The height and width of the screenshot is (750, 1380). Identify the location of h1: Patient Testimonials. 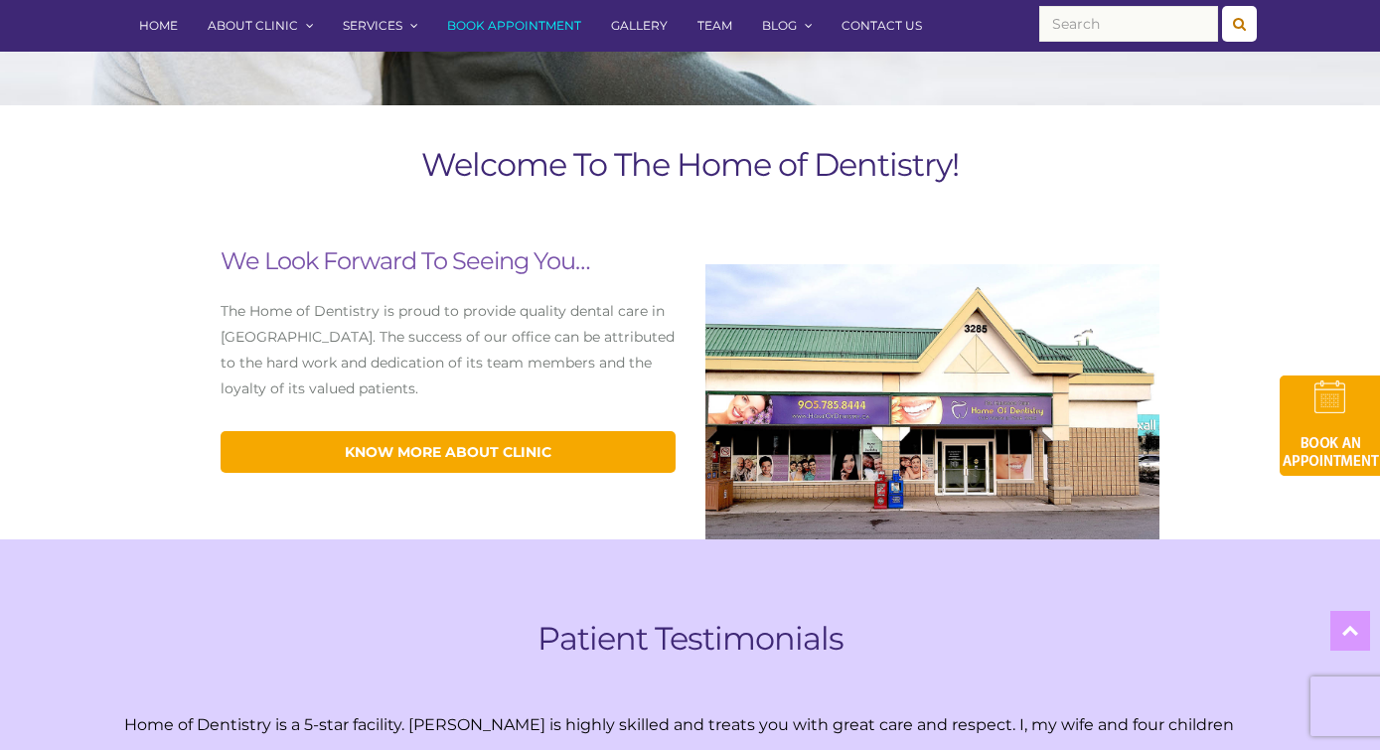
(691, 639).